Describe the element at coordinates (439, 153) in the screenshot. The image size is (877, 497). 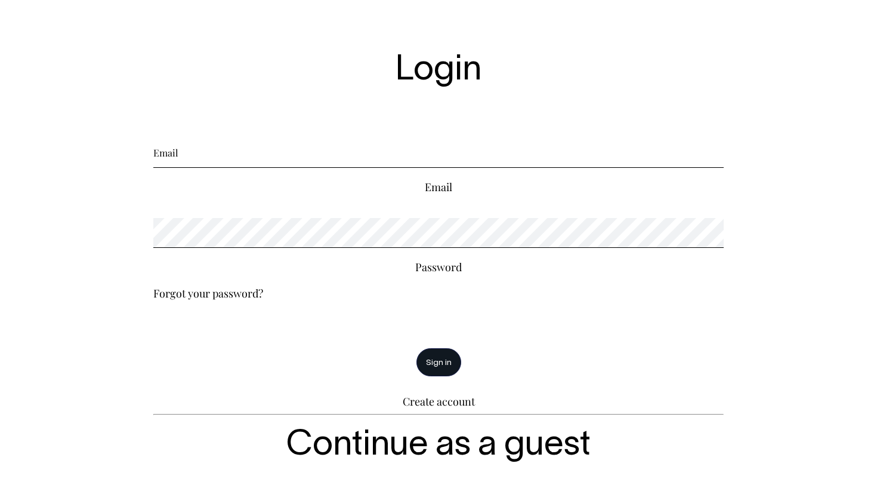
I see `input: Email` at that location.